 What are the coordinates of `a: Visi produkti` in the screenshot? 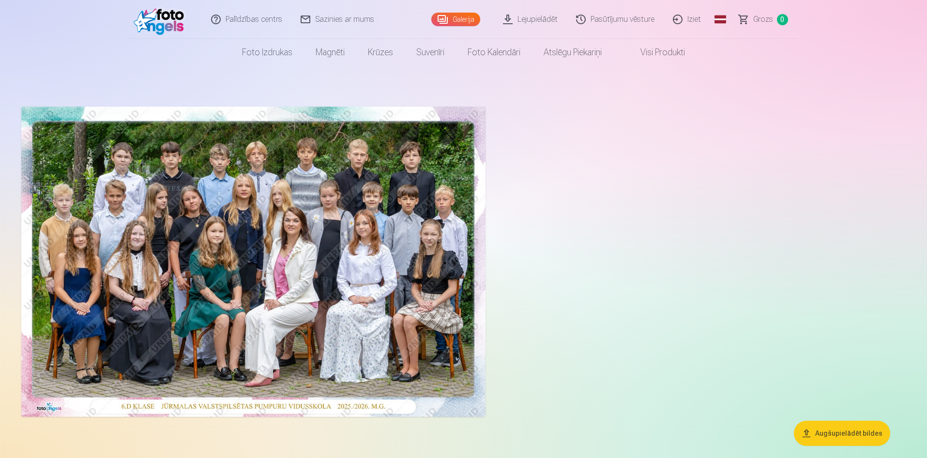 It's located at (655, 52).